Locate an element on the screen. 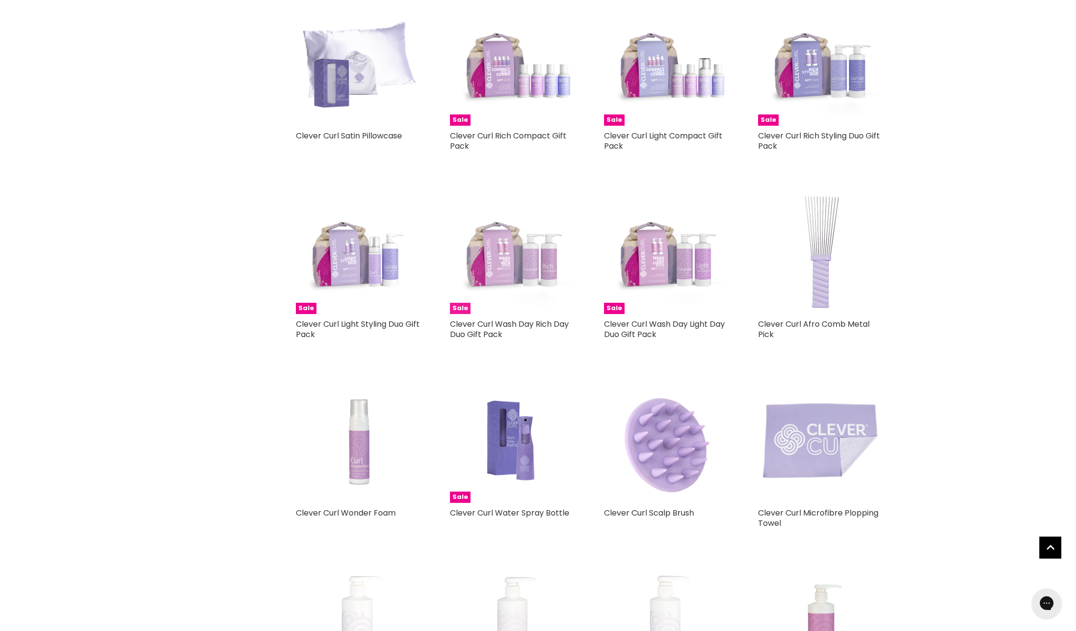 The image size is (1076, 631). a: Clever Curl Wash Day Rich Day Duo Gift Pack is located at coordinates (509, 329).